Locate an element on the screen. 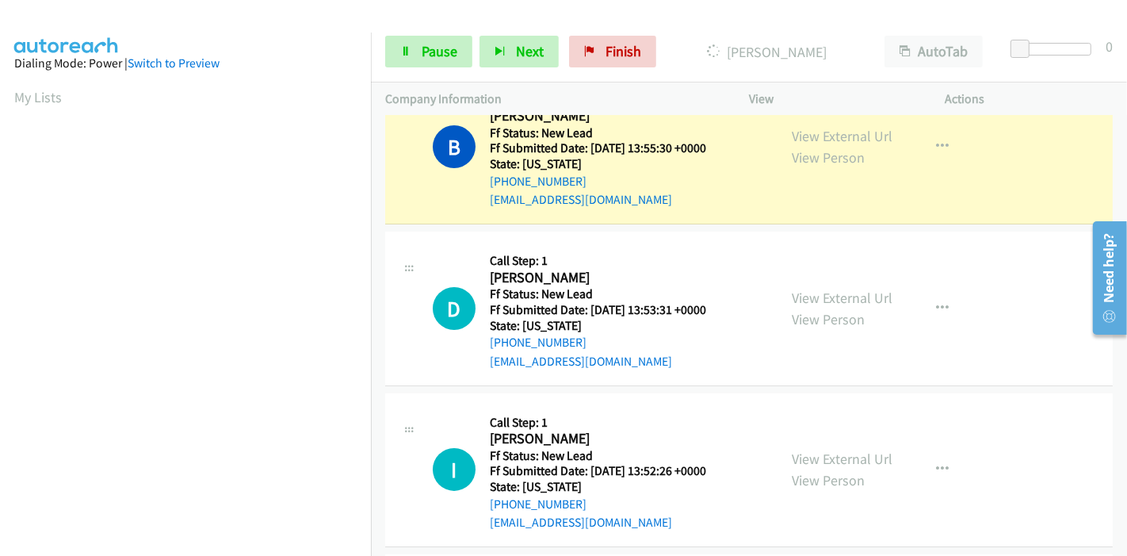  span: Finish is located at coordinates (623, 51).